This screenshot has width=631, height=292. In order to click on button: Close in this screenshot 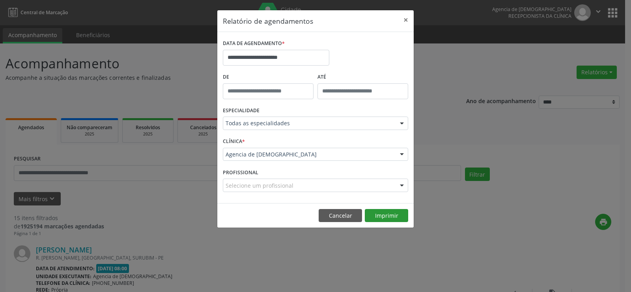, I will do `click(406, 20)`.